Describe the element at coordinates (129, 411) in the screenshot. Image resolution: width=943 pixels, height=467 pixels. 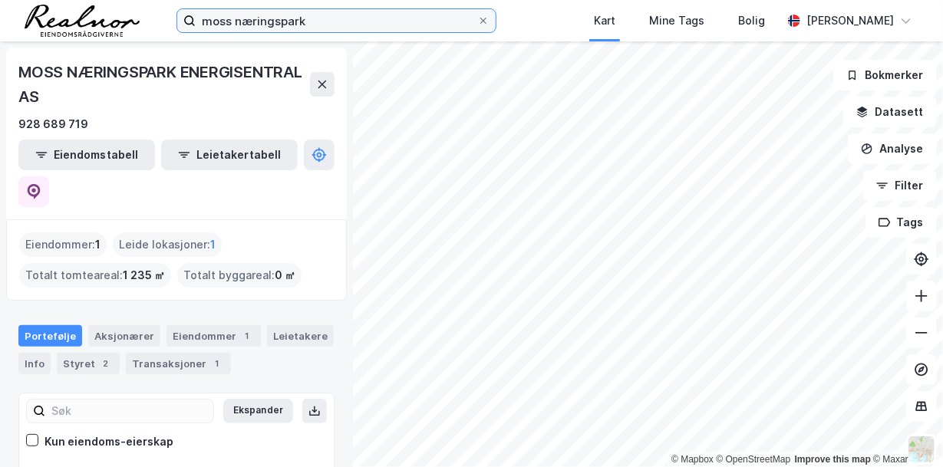
I see `input: Søk` at that location.